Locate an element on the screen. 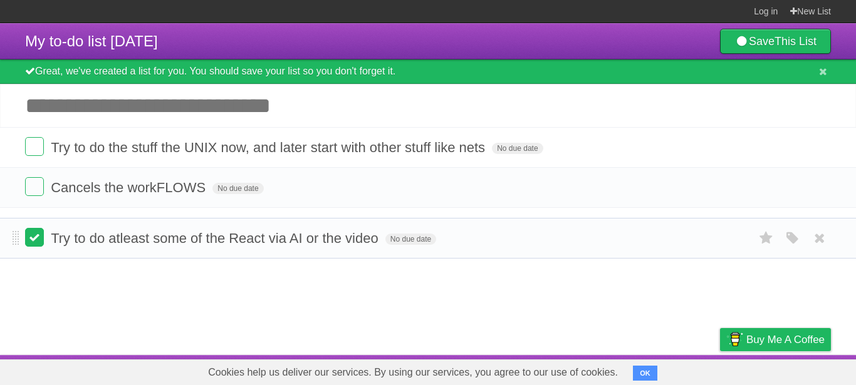  span: Buy me a coffee is located at coordinates (785, 339).